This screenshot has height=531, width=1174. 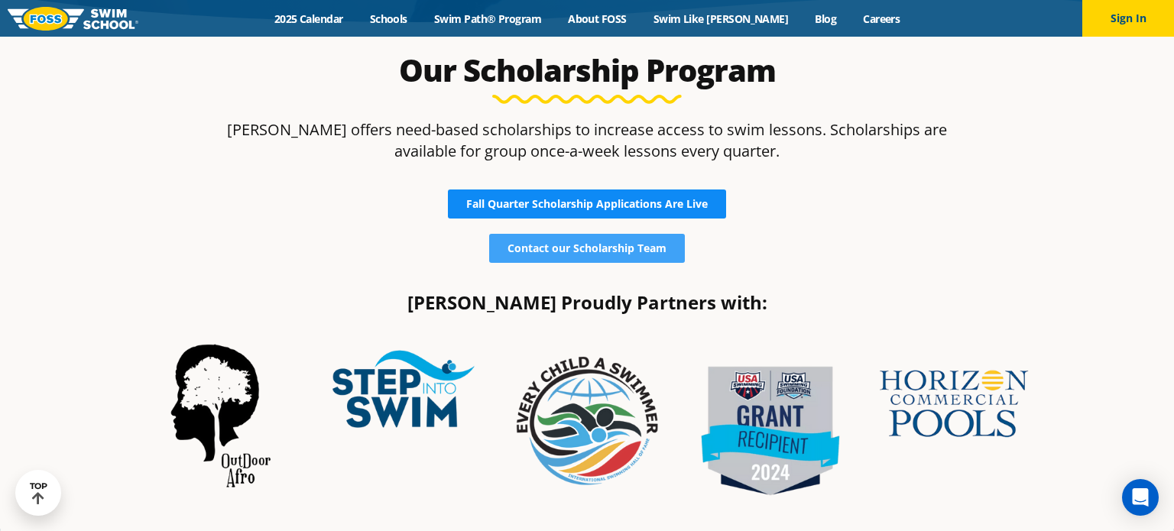 I want to click on span: Fall Quarter Scholarship Applications Are Live, so click(x=587, y=204).